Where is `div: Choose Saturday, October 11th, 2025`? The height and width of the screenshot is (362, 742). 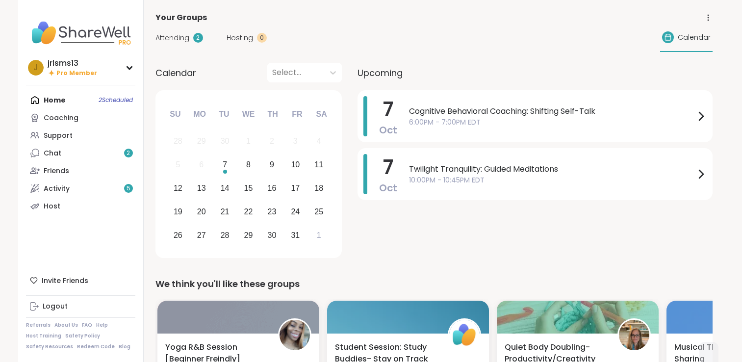 div: Choose Saturday, October 11th, 2025 is located at coordinates (319, 165).